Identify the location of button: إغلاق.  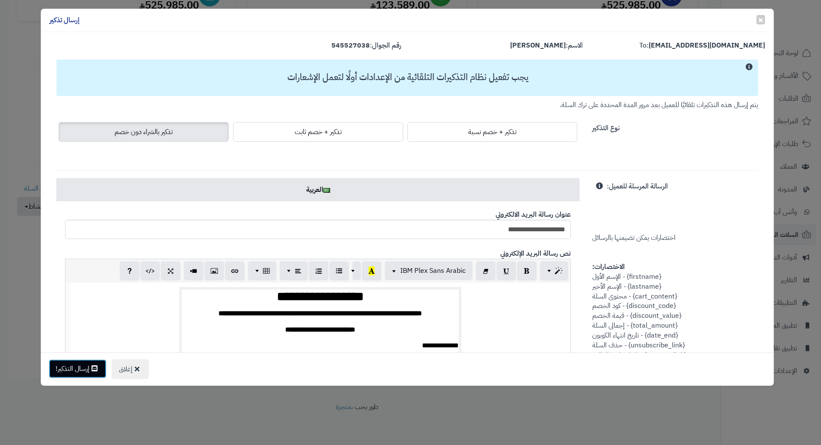
(130, 369).